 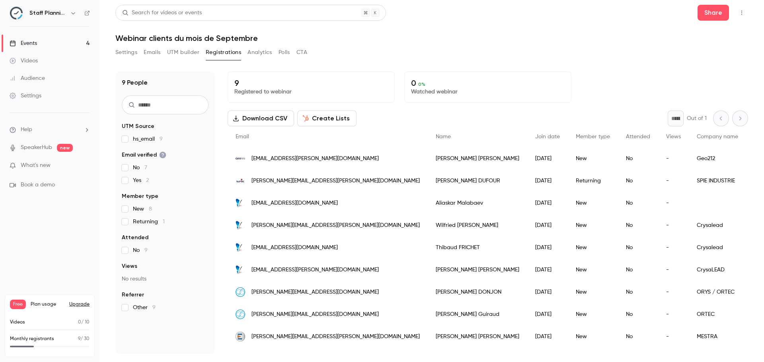 I want to click on button: Settings, so click(x=126, y=53).